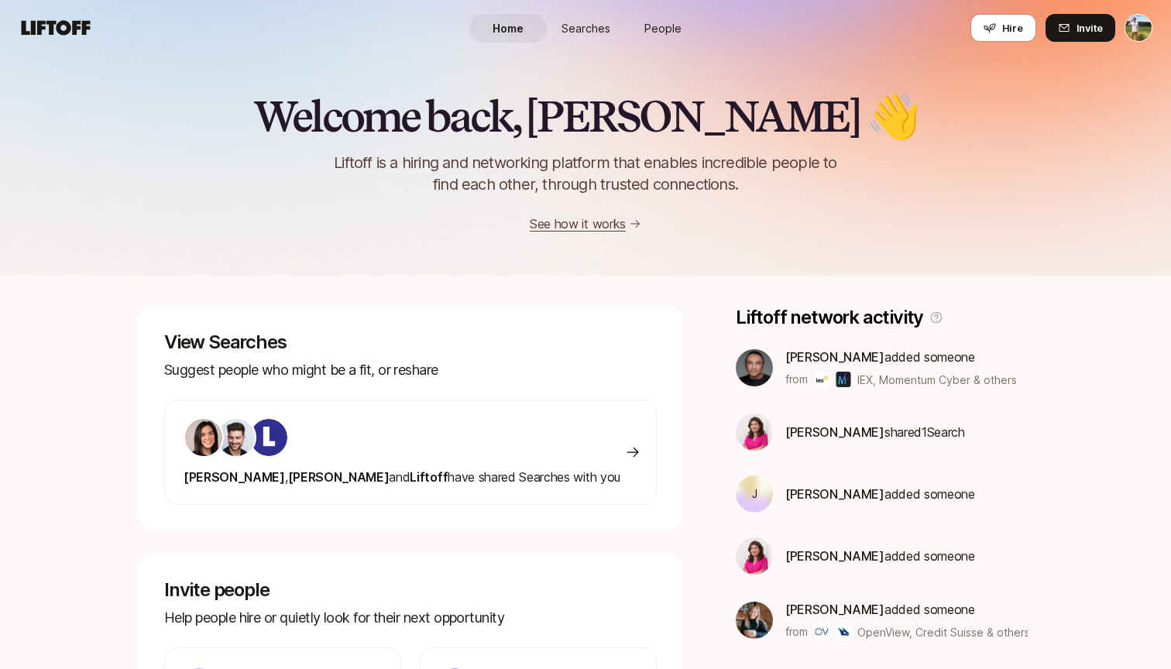 Image resolution: width=1171 pixels, height=669 pixels. Describe the element at coordinates (586, 174) in the screenshot. I see `p: Liftoff is a hiring and networking platform that enables incredible people to find each other, th...` at that location.